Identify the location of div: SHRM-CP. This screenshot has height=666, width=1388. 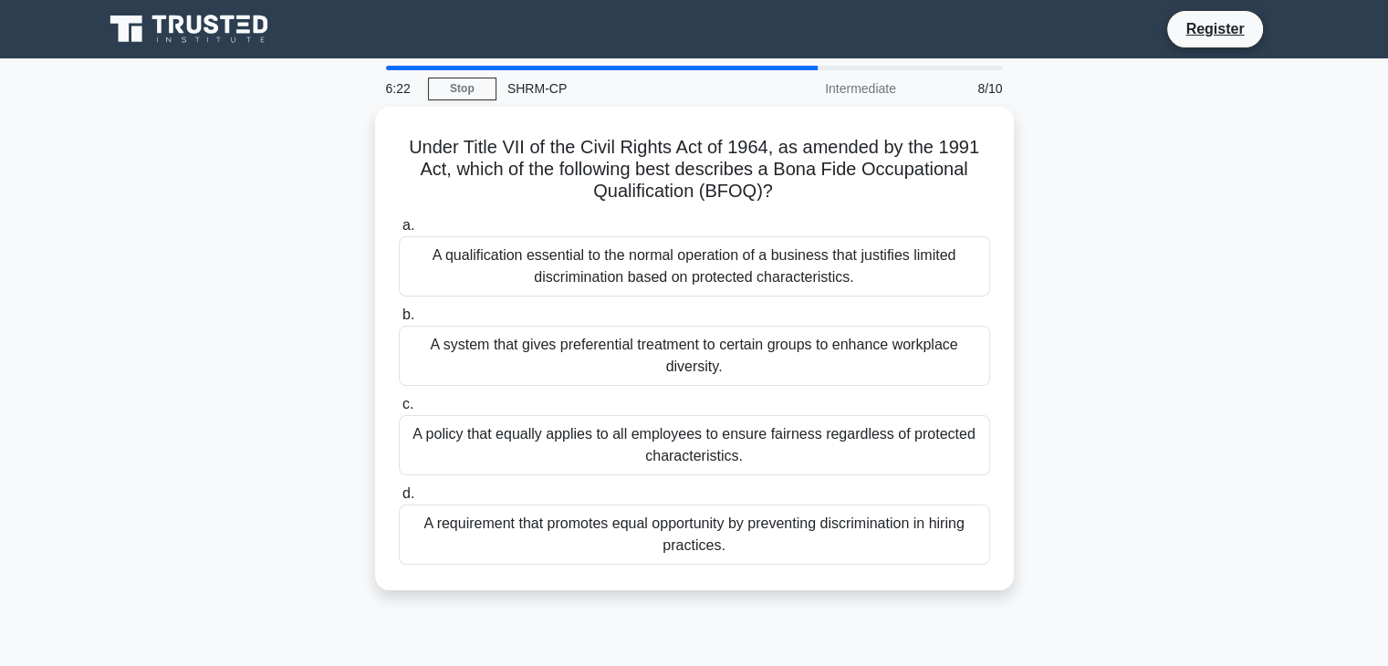
(622, 89).